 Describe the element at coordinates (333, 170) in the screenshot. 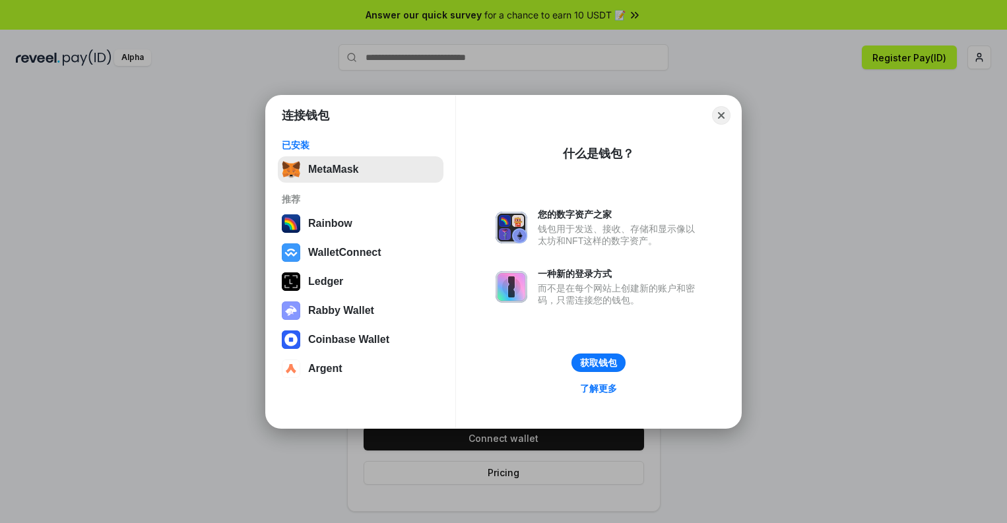

I see `div: MetaMask` at that location.